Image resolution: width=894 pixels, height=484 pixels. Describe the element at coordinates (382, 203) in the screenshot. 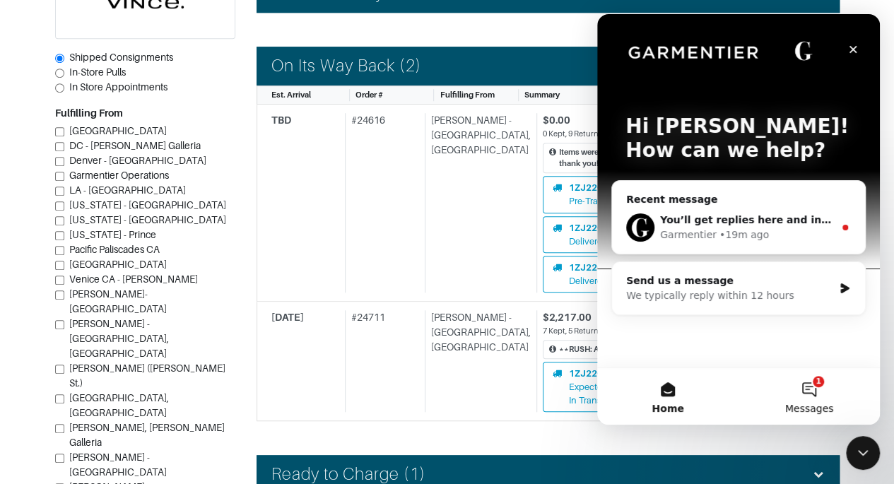

I see `div: # 24616` at that location.